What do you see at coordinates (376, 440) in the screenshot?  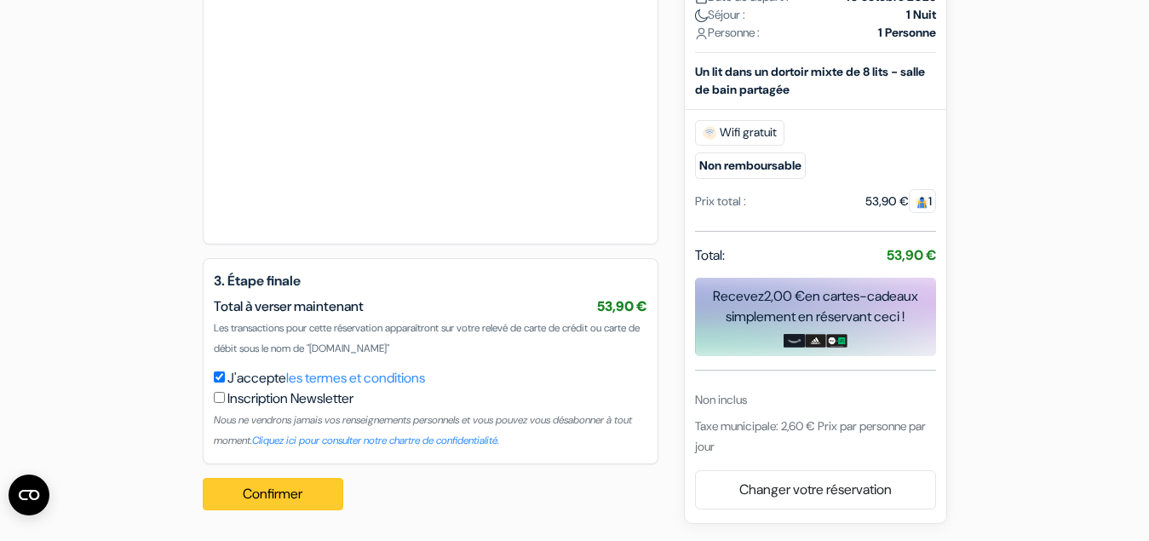 I see `a: Cliquez ici pour consulter notre chartre de confidentialité.` at bounding box center [376, 440].